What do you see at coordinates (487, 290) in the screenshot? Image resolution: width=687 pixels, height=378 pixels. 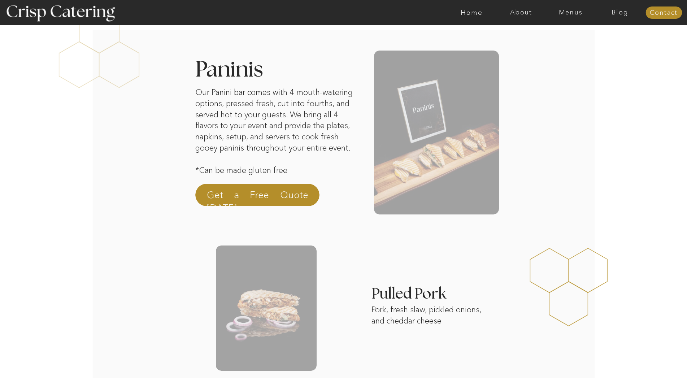 I see `h3: Pulled Pork` at bounding box center [487, 290].